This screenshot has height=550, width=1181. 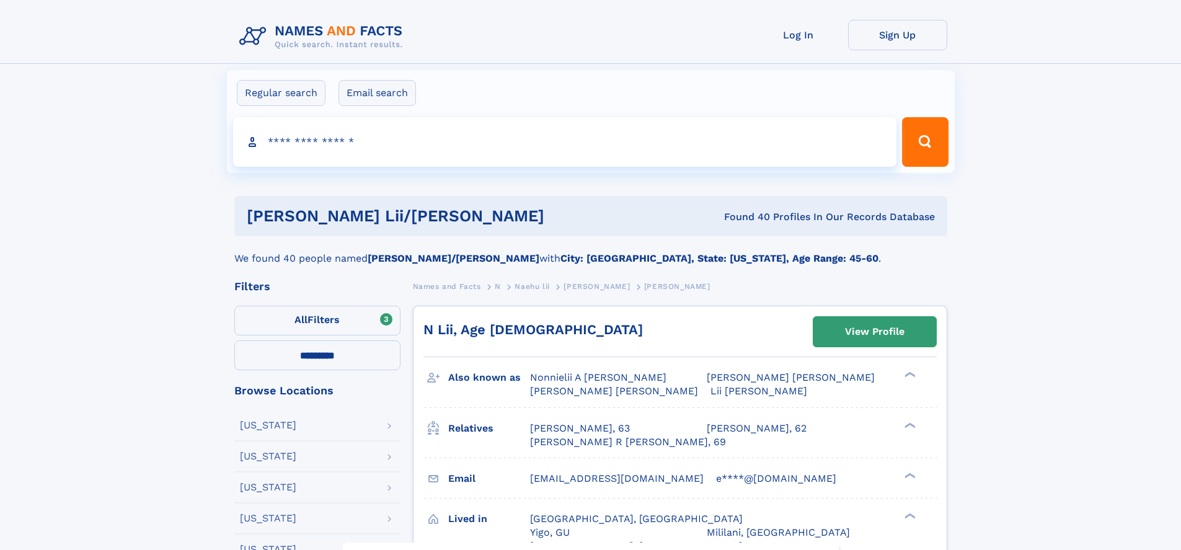 What do you see at coordinates (925, 142) in the screenshot?
I see `button: Search Button` at bounding box center [925, 142].